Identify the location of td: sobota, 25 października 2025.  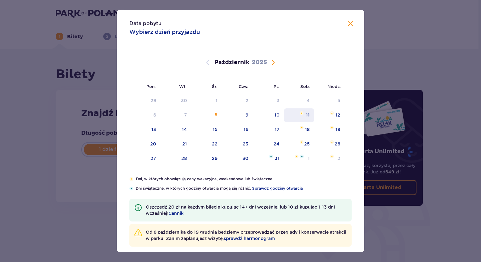
(299, 144).